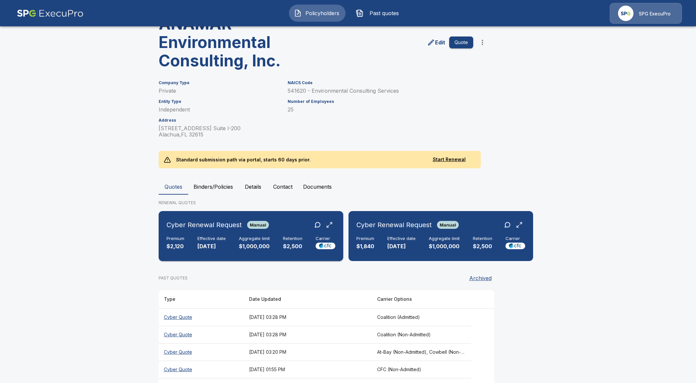 Image resolution: width=696 pixels, height=383 pixels. I want to click on th: At-Bay (Non-Admitted), Cowbell (Non-Admitted), Cowbell (Admitted), Corvus Cyber (Non-Admitted), T..., so click(421, 352).